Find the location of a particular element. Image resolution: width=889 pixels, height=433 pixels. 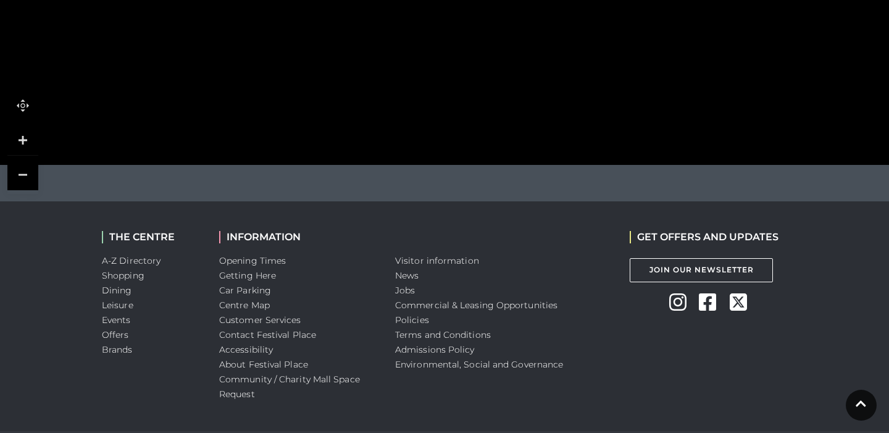

a: Leisure is located at coordinates (117, 305).